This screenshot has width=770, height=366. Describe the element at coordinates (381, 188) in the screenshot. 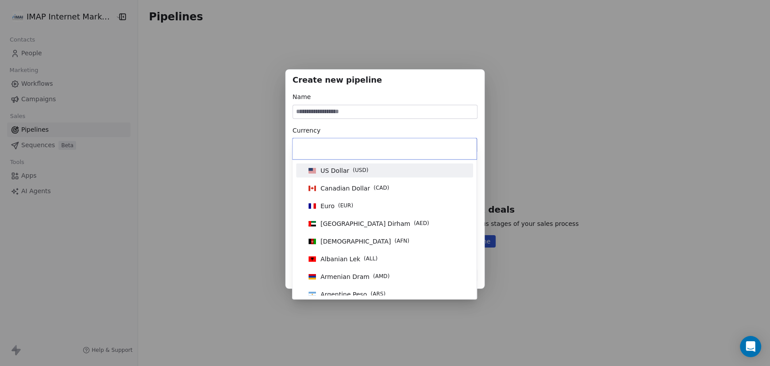

I see `span: ( CAD )` at that location.